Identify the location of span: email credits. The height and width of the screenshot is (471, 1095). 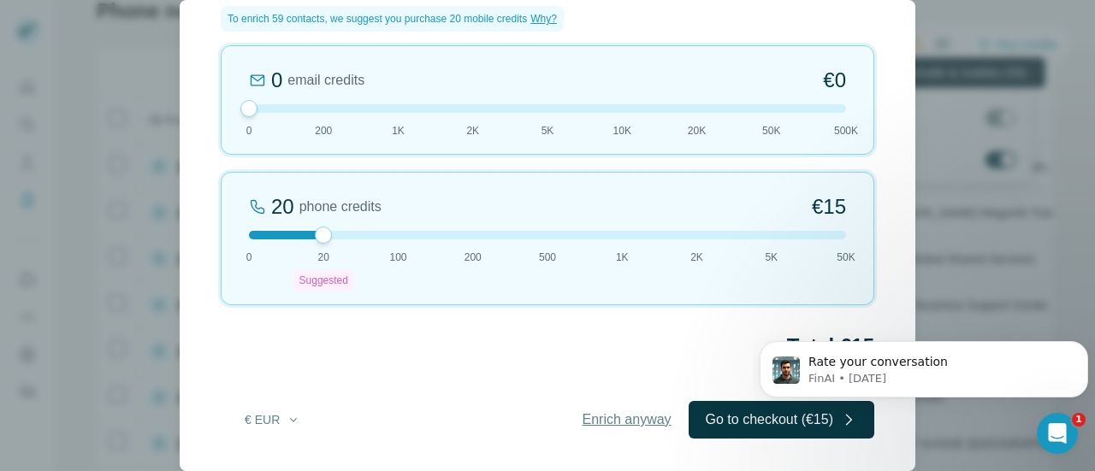
(326, 80).